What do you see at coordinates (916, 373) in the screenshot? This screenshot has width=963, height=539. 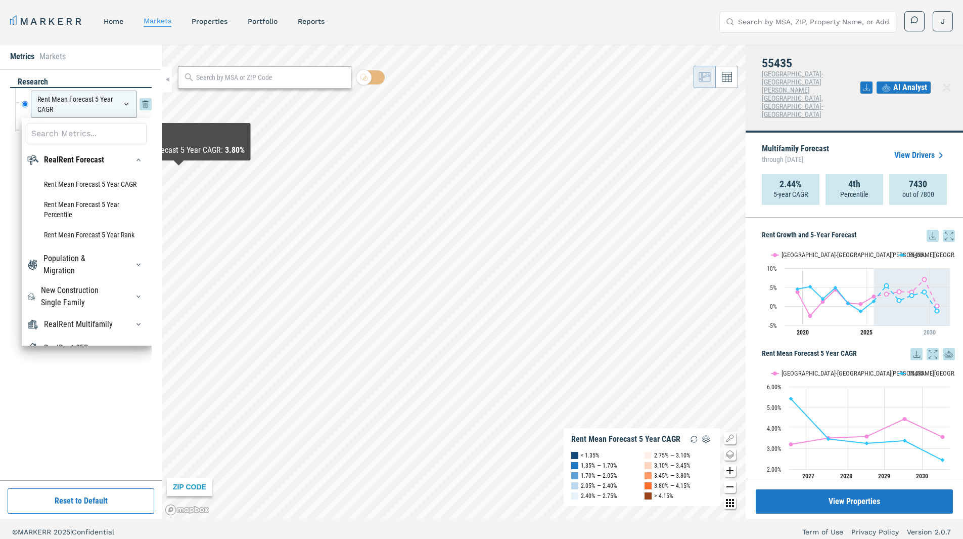 I see `text: 55435` at bounding box center [916, 373].